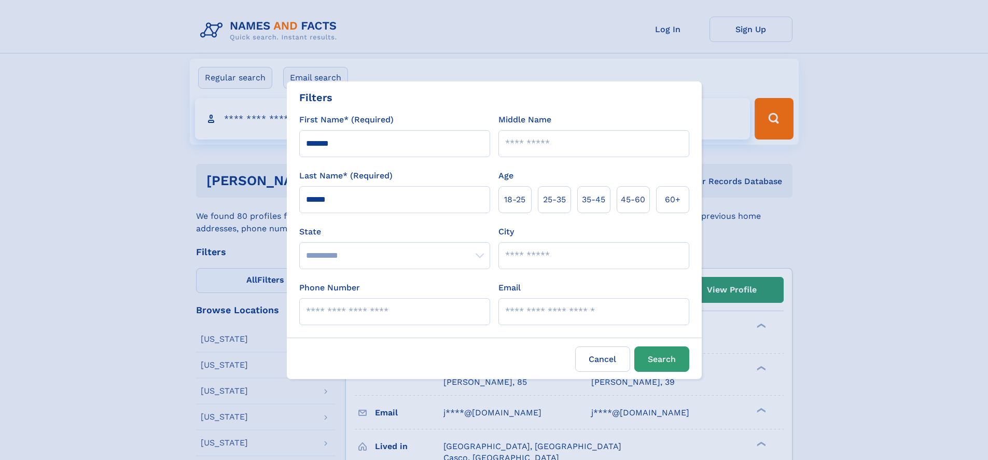  I want to click on label: State, so click(395, 232).